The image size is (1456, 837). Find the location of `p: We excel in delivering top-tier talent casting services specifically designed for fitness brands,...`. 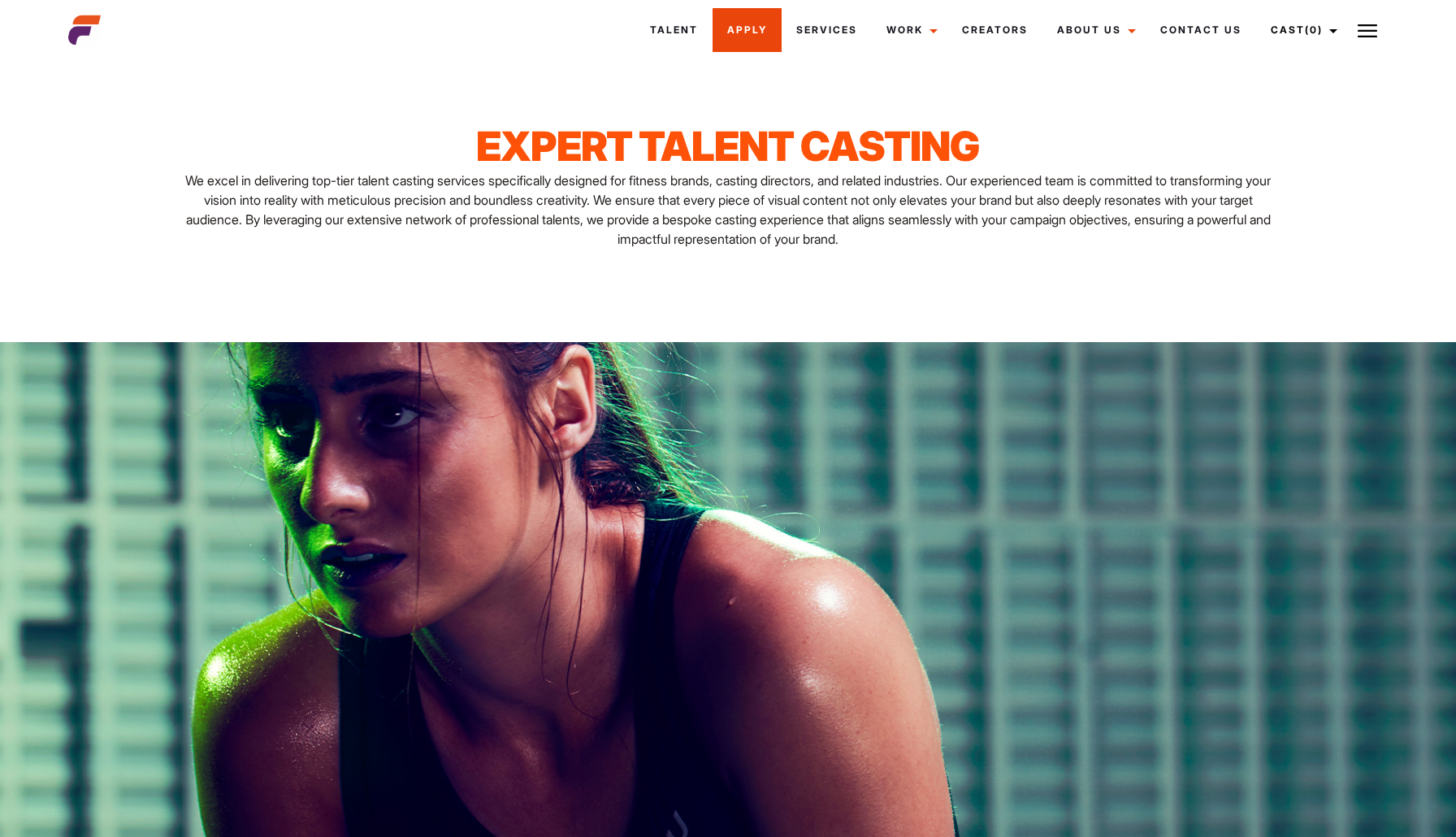

p: We excel in delivering top-tier talent casting services specifically designed for fitness brands,... is located at coordinates (728, 210).